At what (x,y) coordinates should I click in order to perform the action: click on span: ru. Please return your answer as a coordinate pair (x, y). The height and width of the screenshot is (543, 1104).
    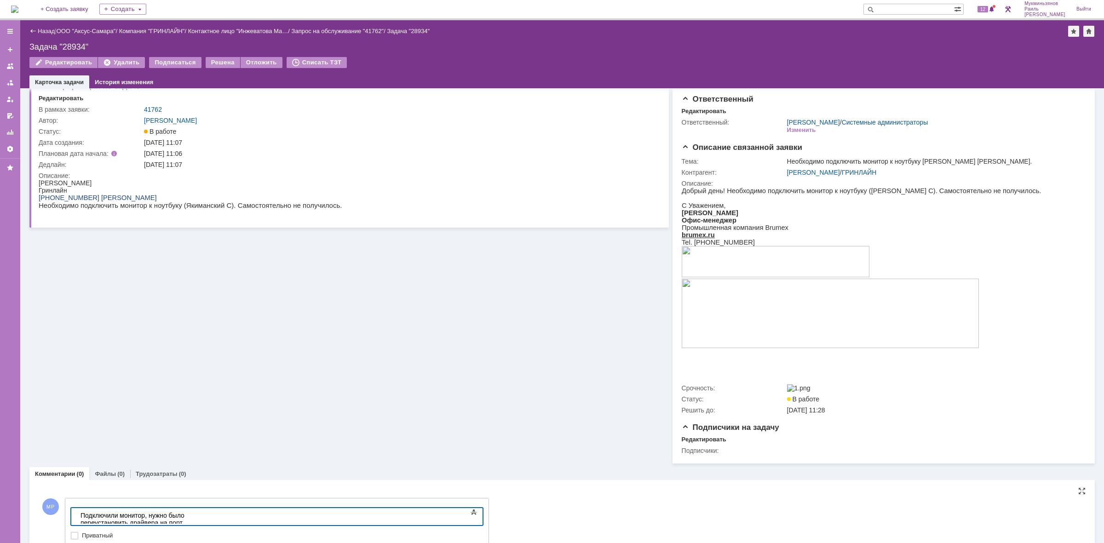
    Looking at the image, I should click on (29, 48).